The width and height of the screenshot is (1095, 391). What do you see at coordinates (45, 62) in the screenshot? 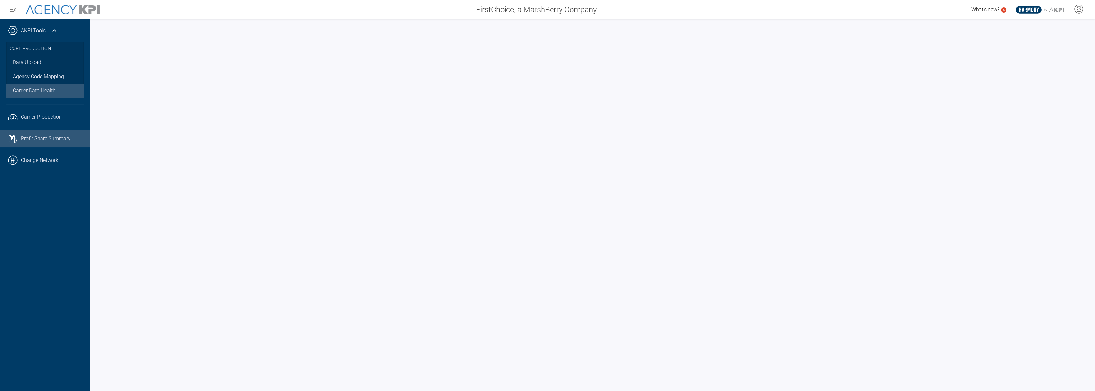
I see `a: Data Upload` at bounding box center [45, 62].